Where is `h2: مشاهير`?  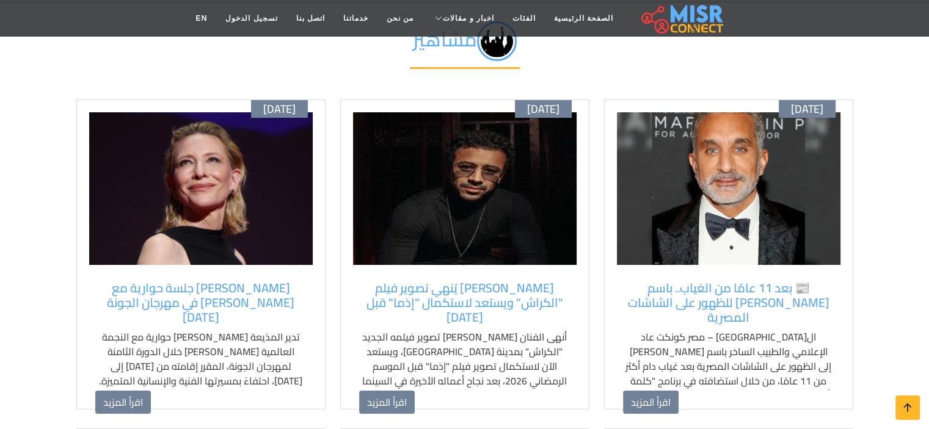
h2: مشاهير is located at coordinates (465, 45).